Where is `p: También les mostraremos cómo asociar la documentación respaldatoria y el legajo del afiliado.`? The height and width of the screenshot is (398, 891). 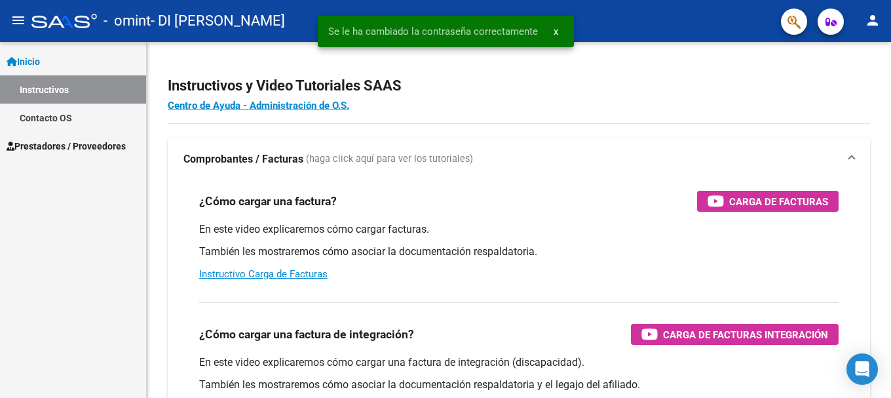
p: También les mostraremos cómo asociar la documentación respaldatoria y el legajo del afiliado. is located at coordinates (519, 385).